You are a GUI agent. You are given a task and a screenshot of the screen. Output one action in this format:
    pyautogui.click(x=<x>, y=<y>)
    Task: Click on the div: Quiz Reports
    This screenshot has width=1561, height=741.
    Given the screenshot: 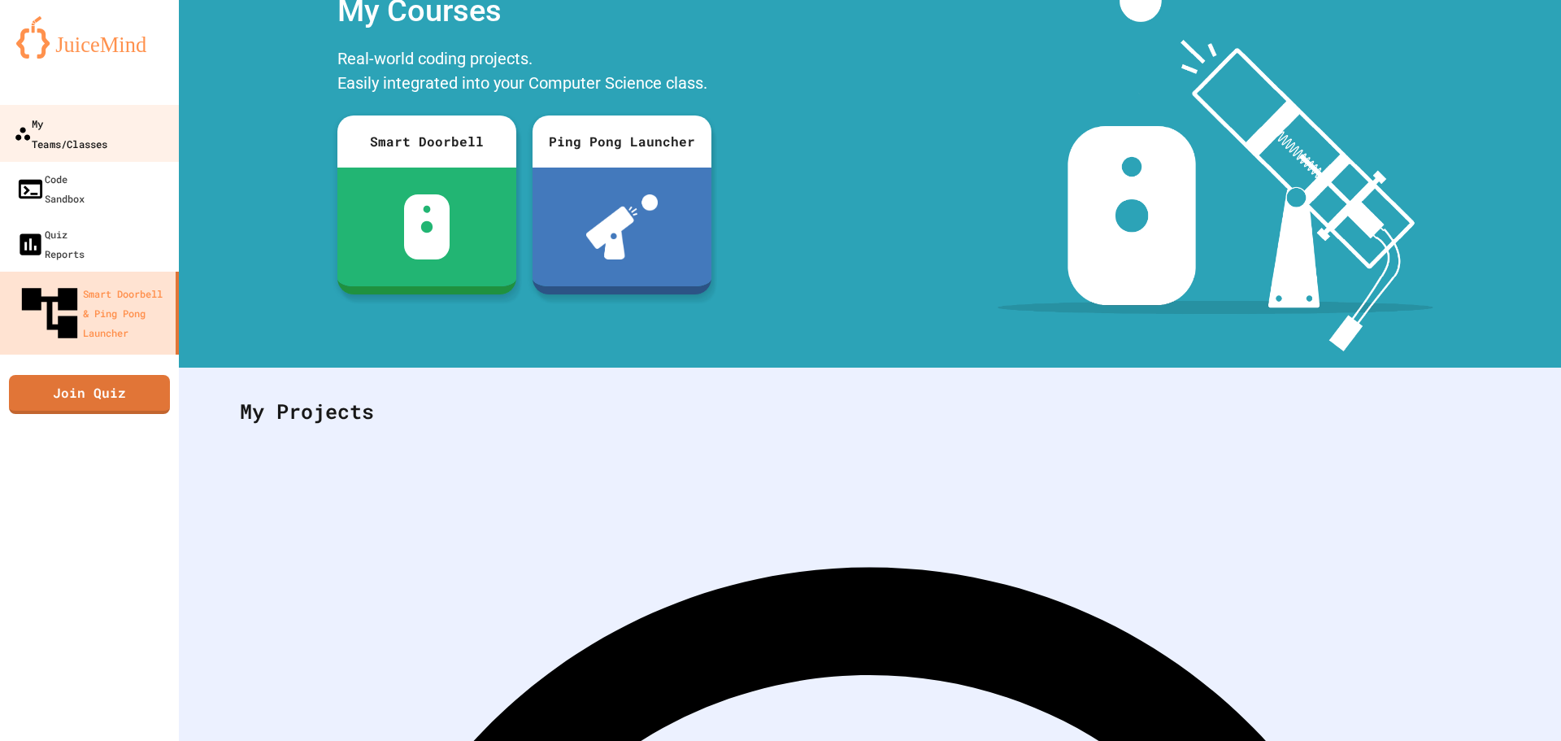 What is the action you would take?
    pyautogui.click(x=50, y=244)
    